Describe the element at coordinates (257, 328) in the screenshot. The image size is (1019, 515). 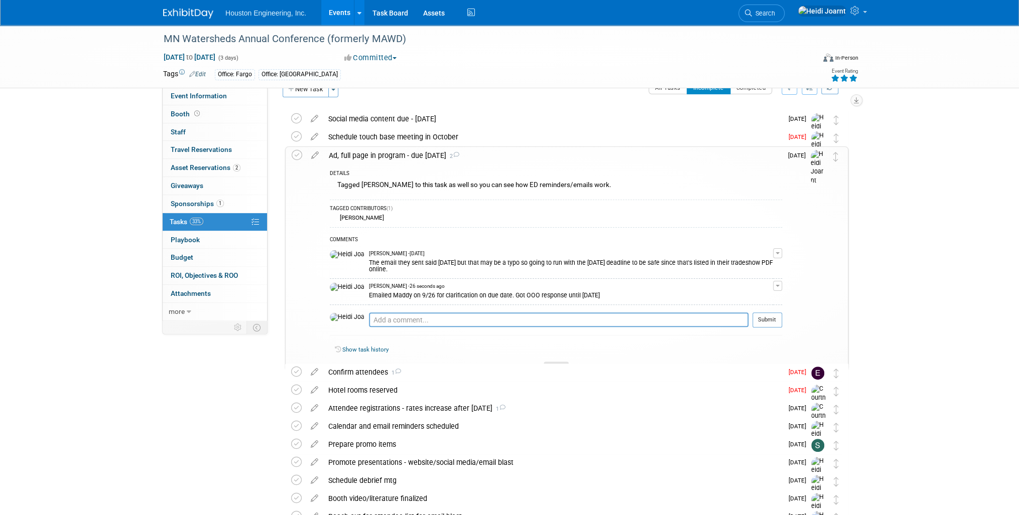
I see `td: Toggle Event Tabs` at that location.